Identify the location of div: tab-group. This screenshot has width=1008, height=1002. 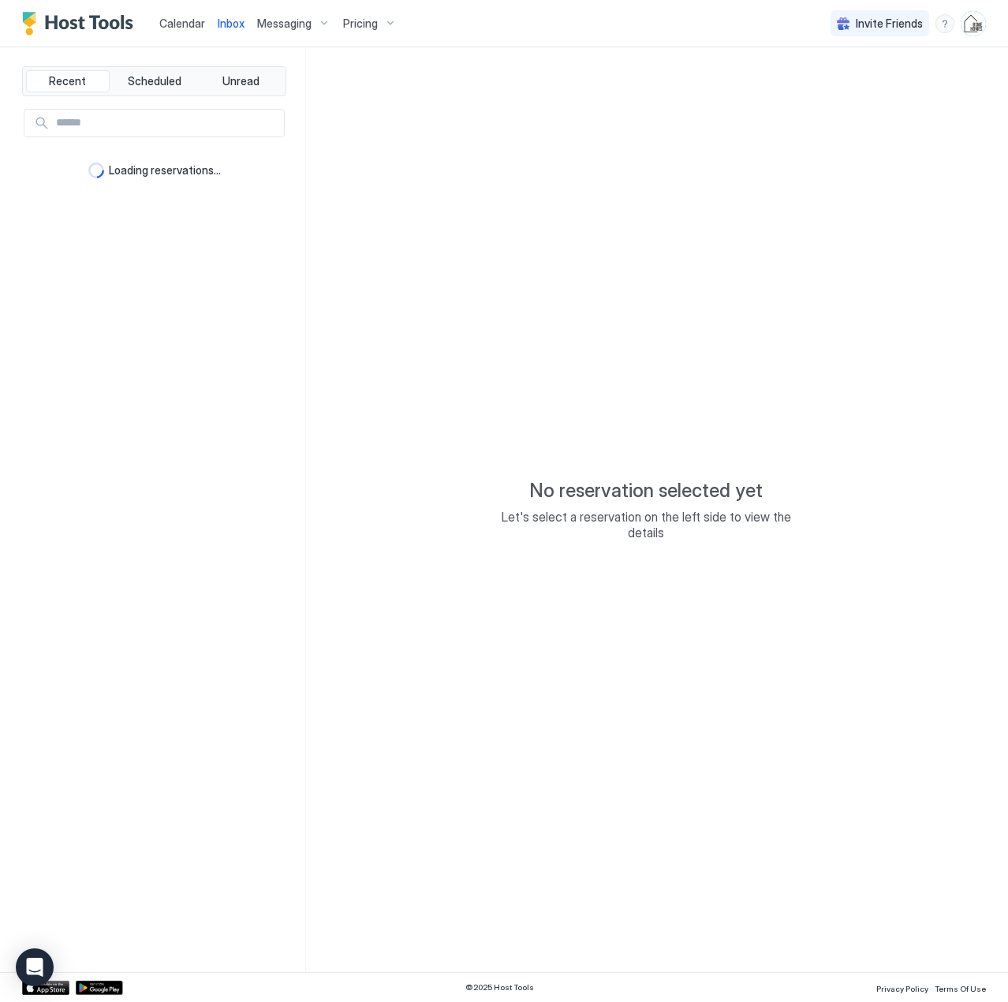
(154, 81).